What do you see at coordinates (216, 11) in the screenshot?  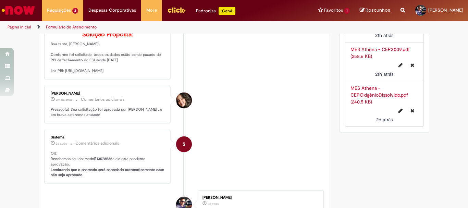 I see `div: Padroniza` at bounding box center [216, 11].